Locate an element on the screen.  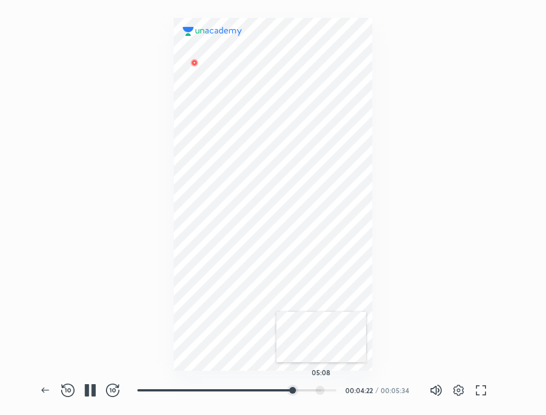
img: logo.2a7e12a2.svg is located at coordinates (212, 31).